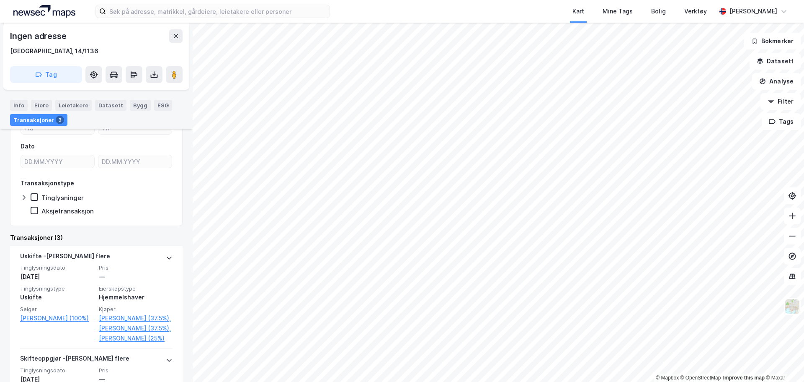 This screenshot has width=804, height=382. I want to click on div: Transaksjoner (3), so click(96, 238).